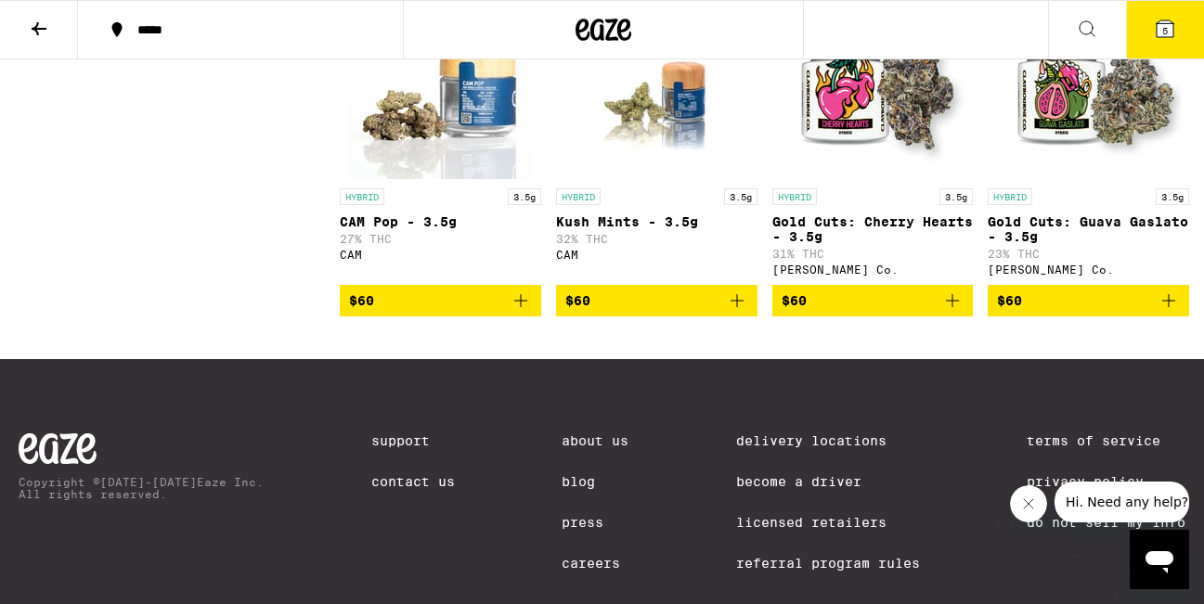 Image resolution: width=1204 pixels, height=604 pixels. Describe the element at coordinates (656, 239) in the screenshot. I see `p: 32% THC` at that location.